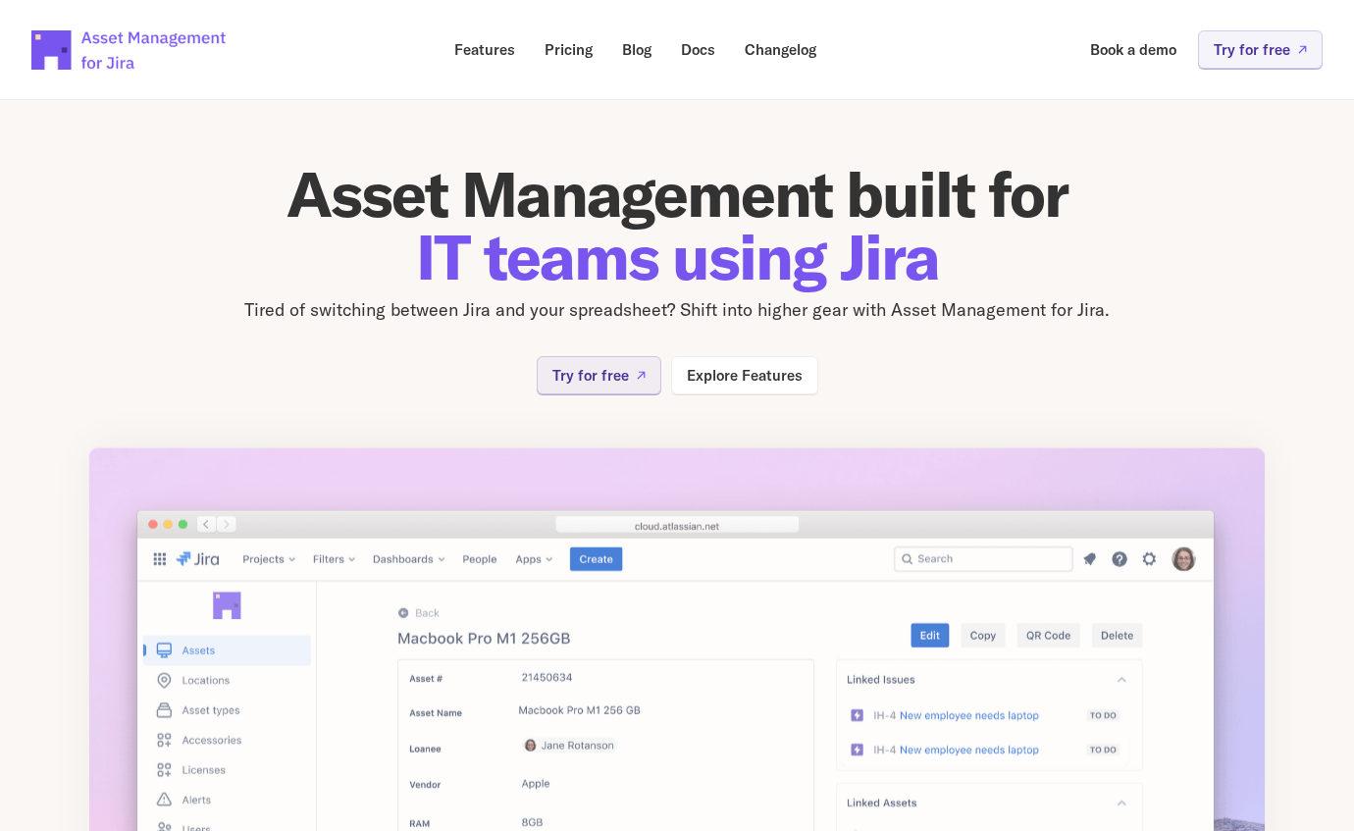 This screenshot has width=1354, height=831. I want to click on p: Docs, so click(698, 49).